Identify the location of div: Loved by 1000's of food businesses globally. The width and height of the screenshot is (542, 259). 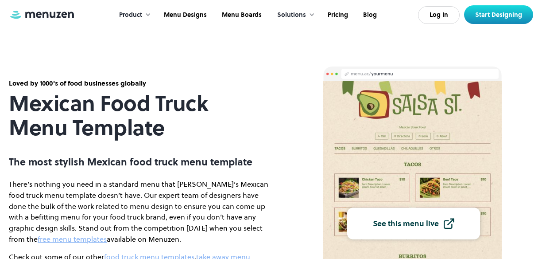
(140, 83).